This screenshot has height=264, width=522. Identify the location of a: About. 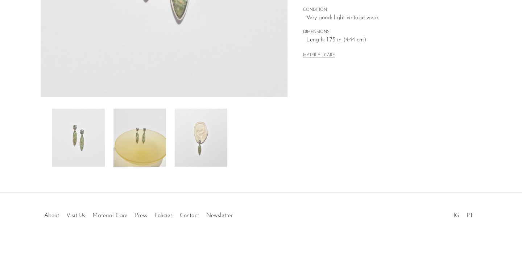
(51, 215).